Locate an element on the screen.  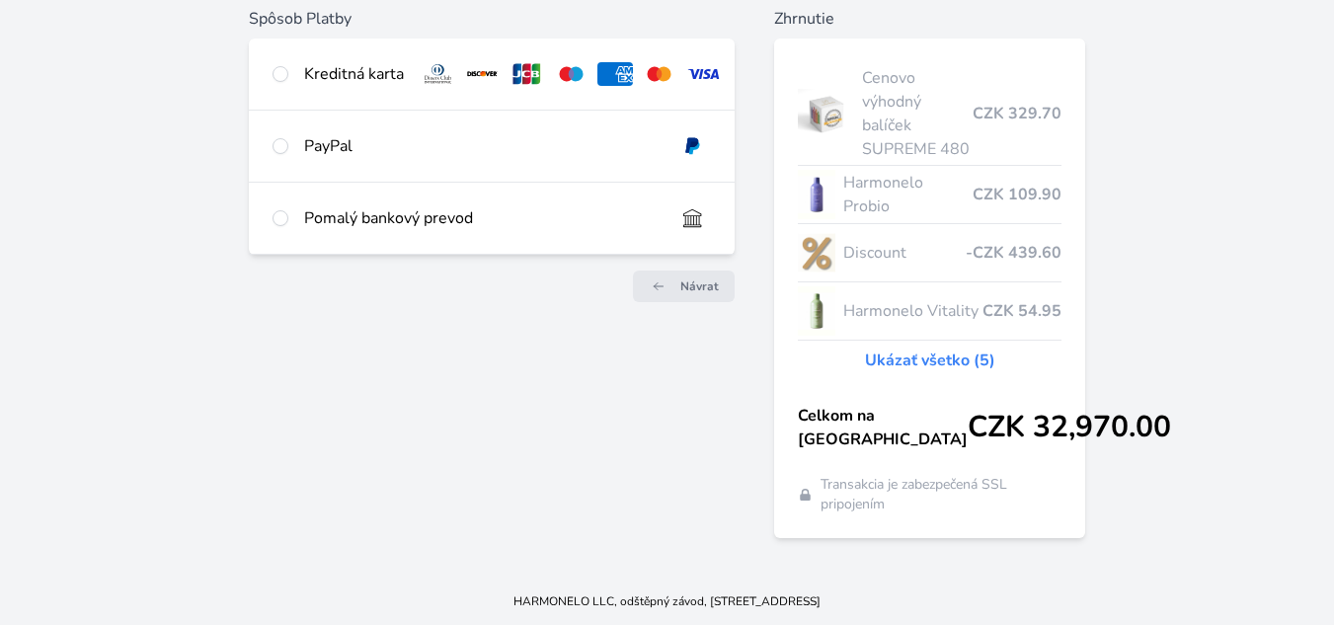
img: jcb.svg is located at coordinates (526, 74).